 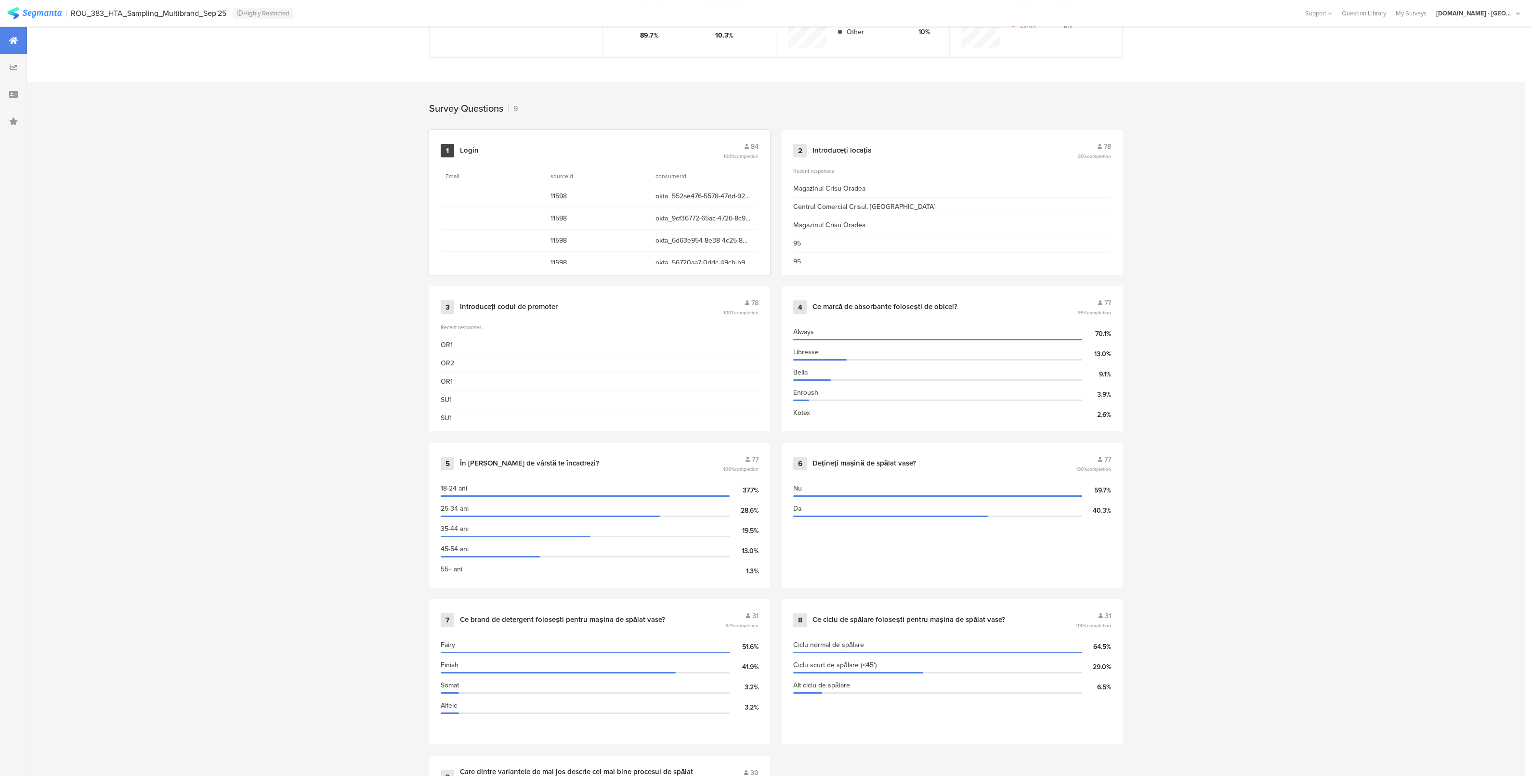 I want to click on div: 10%, so click(x=921, y=32).